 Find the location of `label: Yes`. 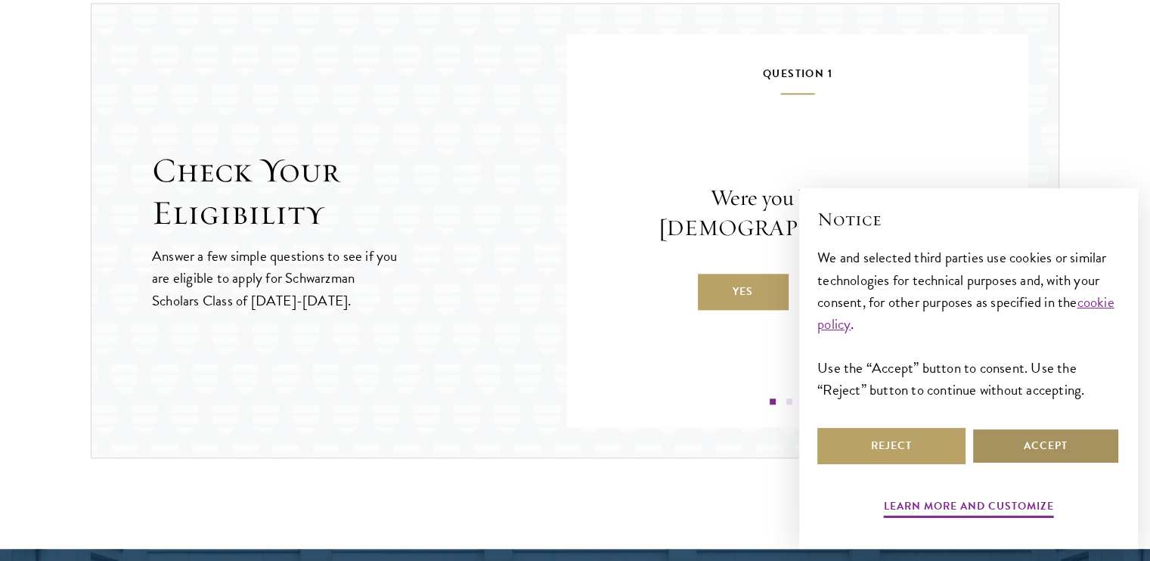

label: Yes is located at coordinates (743, 292).